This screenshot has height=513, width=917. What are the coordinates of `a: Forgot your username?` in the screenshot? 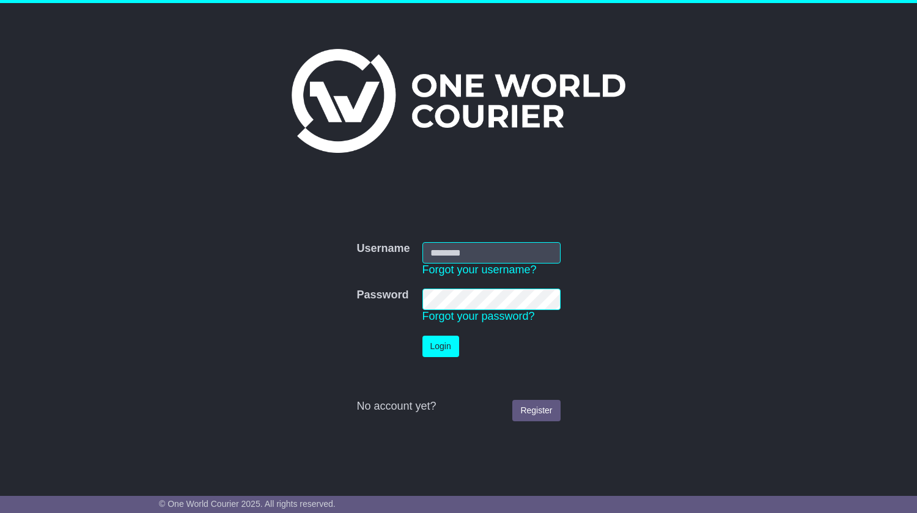 It's located at (479, 270).